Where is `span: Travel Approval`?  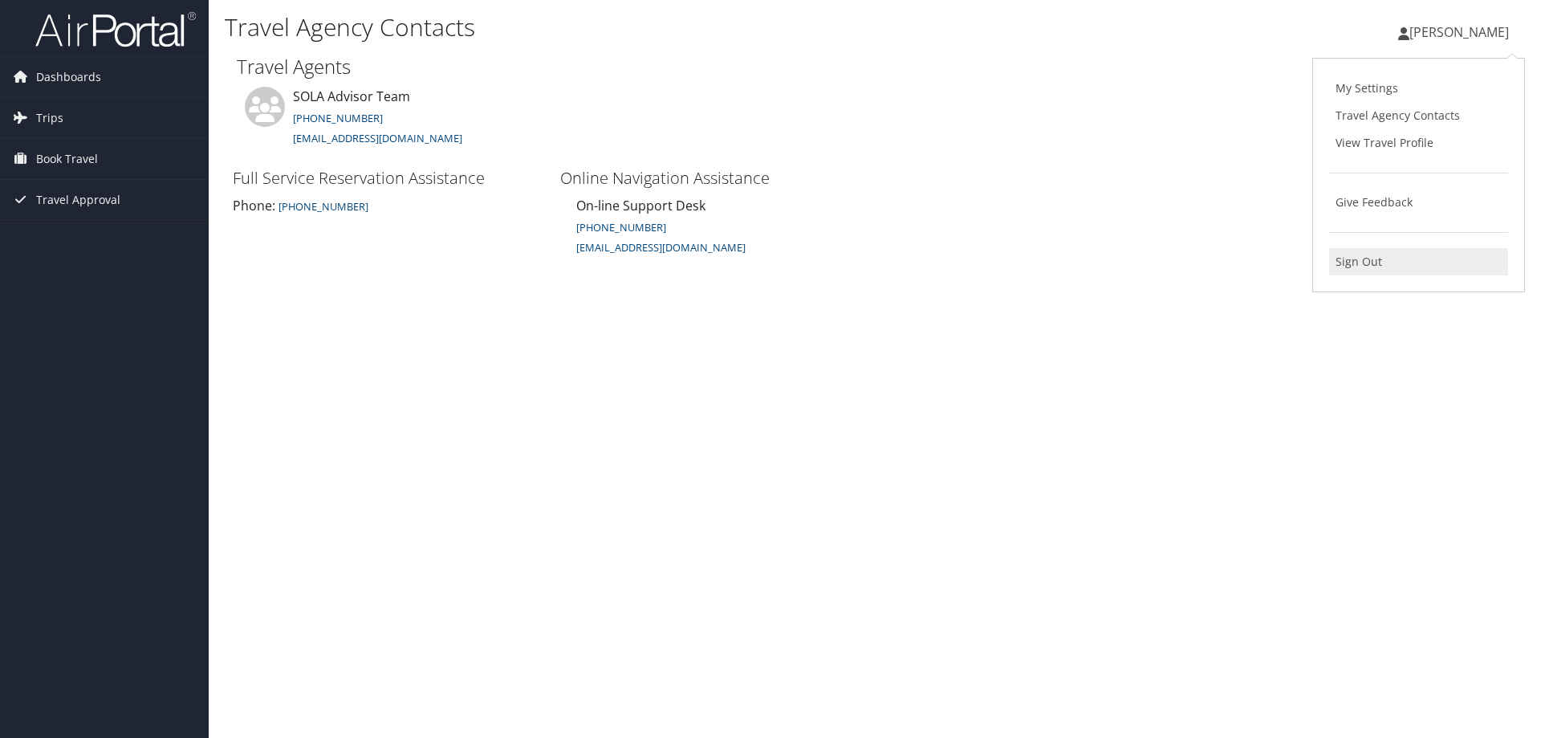 span: Travel Approval is located at coordinates (78, 200).